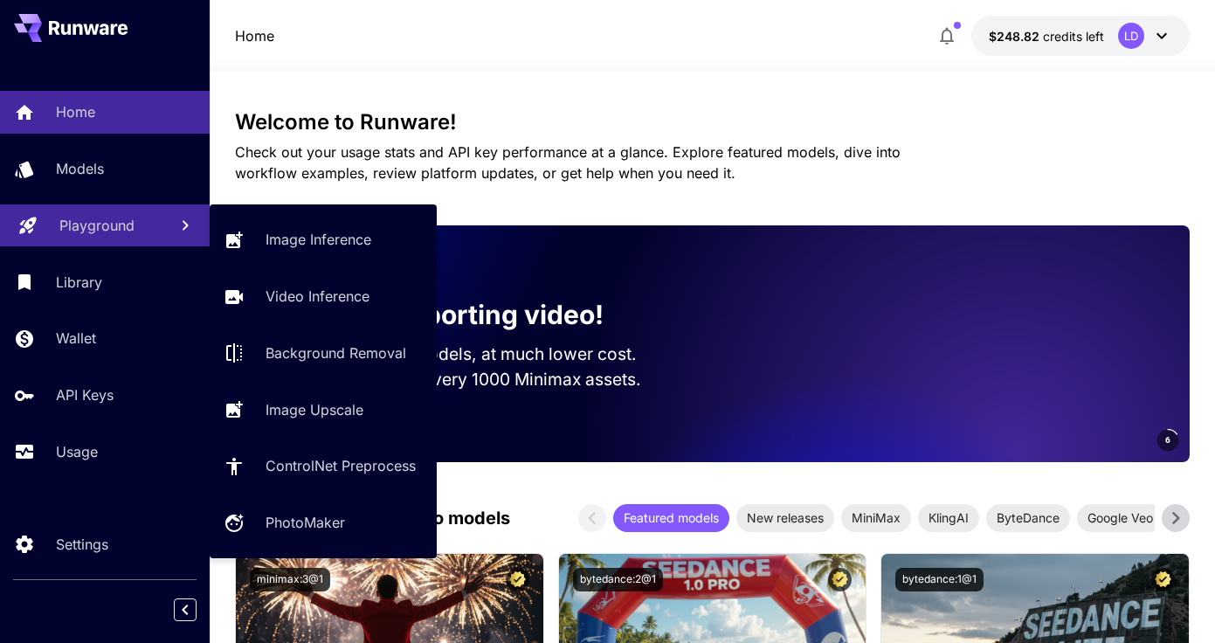 This screenshot has width=1215, height=643. Describe the element at coordinates (185, 610) in the screenshot. I see `button: Collapse sidebar` at that location.